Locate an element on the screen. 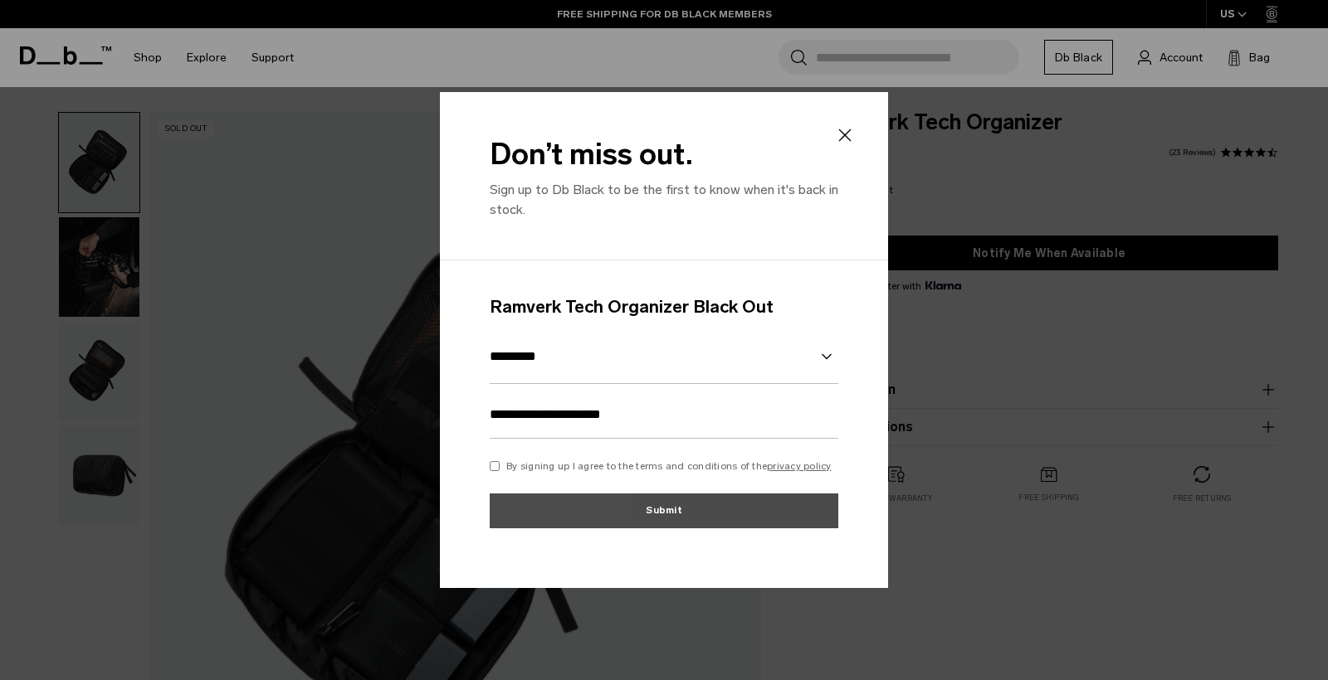  p: Sign up to Db Black to be the first to know when it's back in stock. is located at coordinates (664, 200).